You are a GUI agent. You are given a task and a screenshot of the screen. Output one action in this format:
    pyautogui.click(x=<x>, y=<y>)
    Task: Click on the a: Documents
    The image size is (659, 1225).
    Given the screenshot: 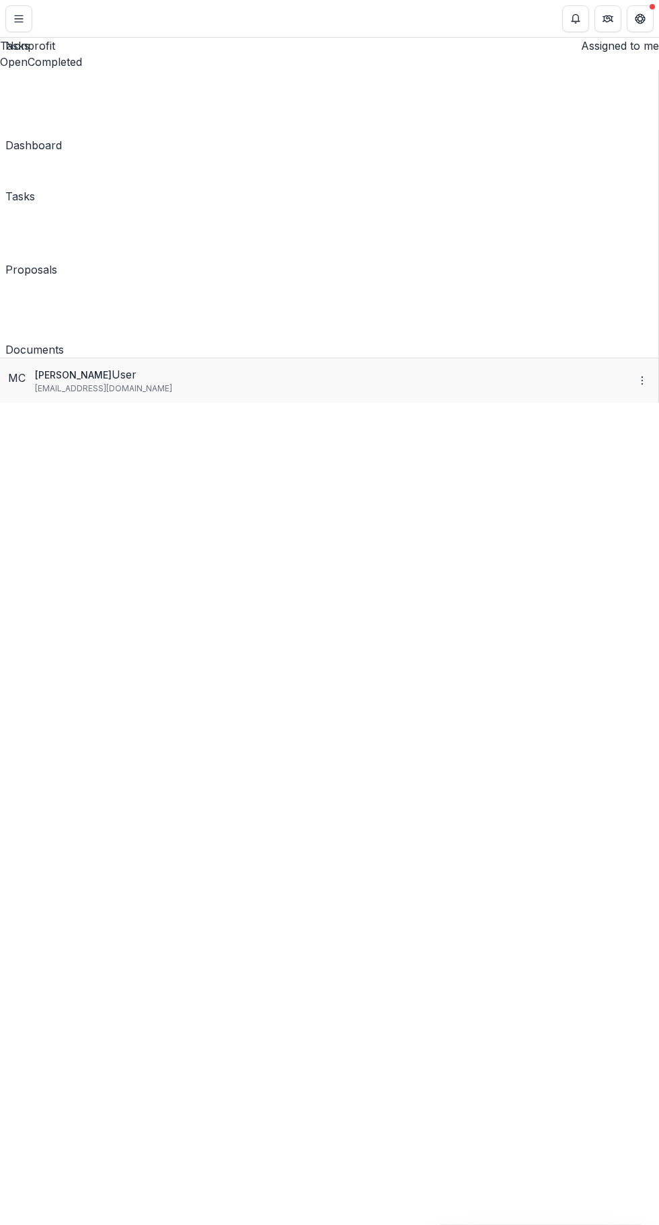 What is the action you would take?
    pyautogui.click(x=34, y=320)
    